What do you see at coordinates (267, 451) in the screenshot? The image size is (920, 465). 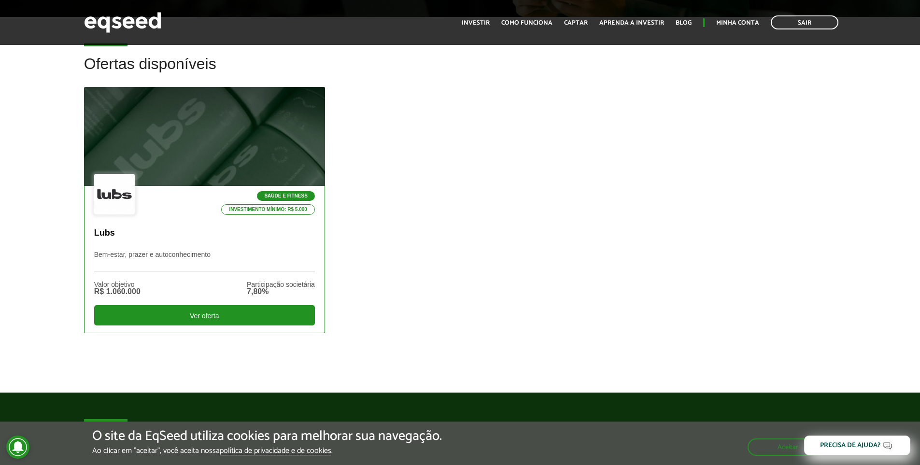 I see `p: Ao clicar em "aceitar", você aceita nossa .` at bounding box center [267, 451].